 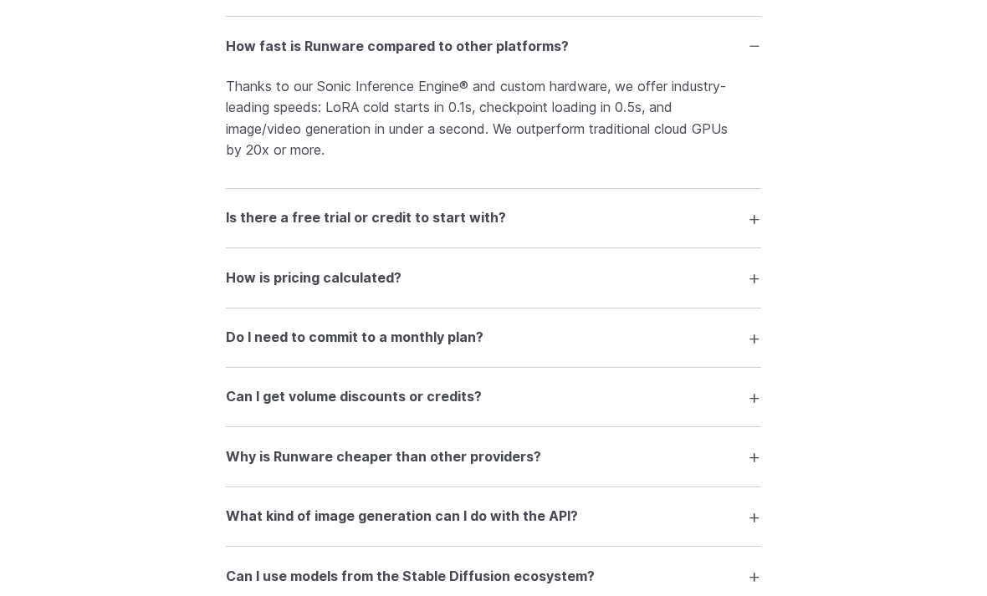 What do you see at coordinates (493, 218) in the screenshot?
I see `summary: Is there a free trial or credit to start with?` at bounding box center [493, 218].